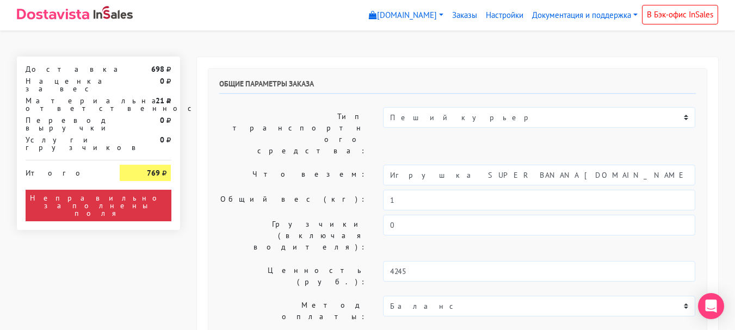 Image resolution: width=735 pixels, height=330 pixels. What do you see at coordinates (711, 306) in the screenshot?
I see `div: Open Intercom Messenger` at bounding box center [711, 306].